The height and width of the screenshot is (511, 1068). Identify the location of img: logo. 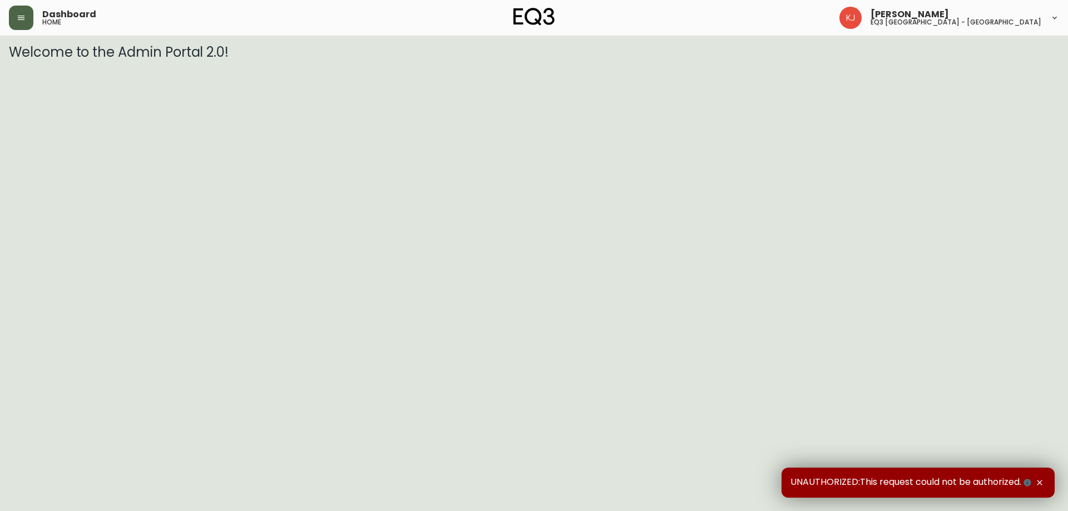
(534, 17).